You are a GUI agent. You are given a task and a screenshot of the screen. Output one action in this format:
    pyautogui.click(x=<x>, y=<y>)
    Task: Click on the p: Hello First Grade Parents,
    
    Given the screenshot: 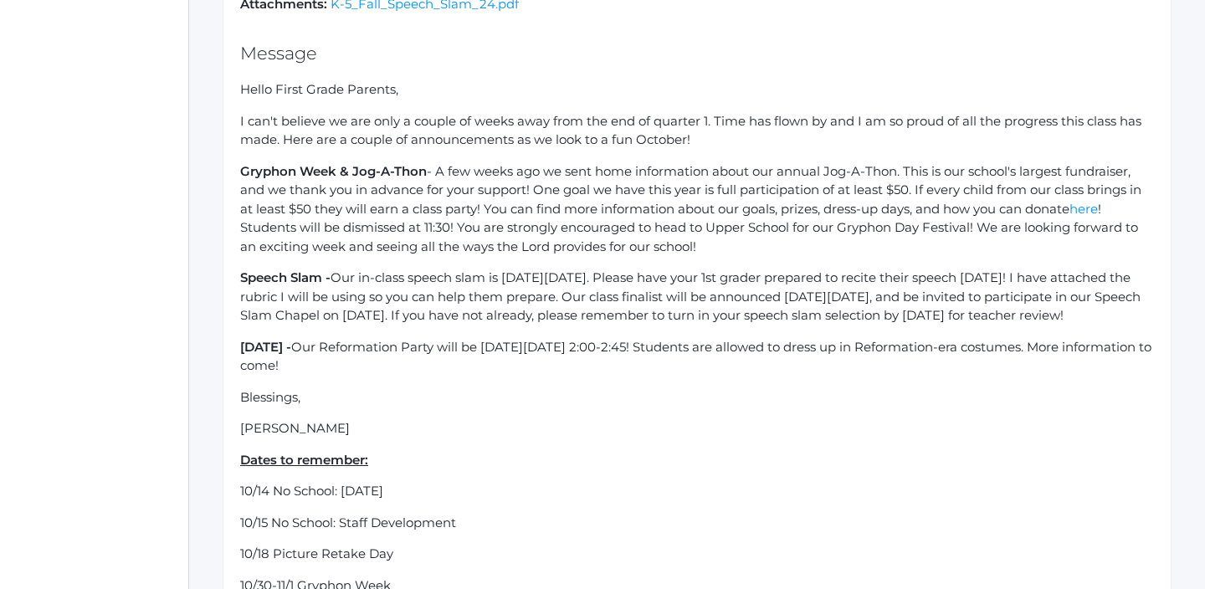 What is the action you would take?
    pyautogui.click(x=697, y=90)
    